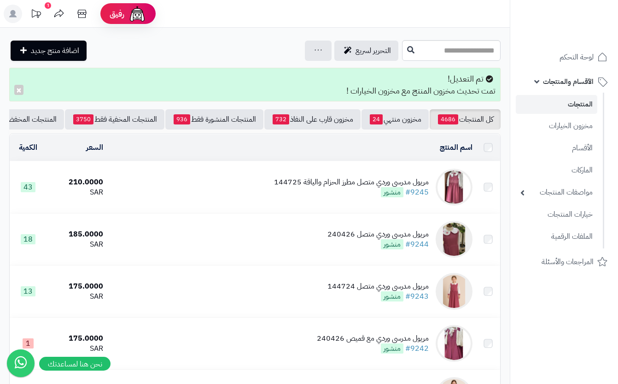  I want to click on a: المنتجات, so click(556, 104).